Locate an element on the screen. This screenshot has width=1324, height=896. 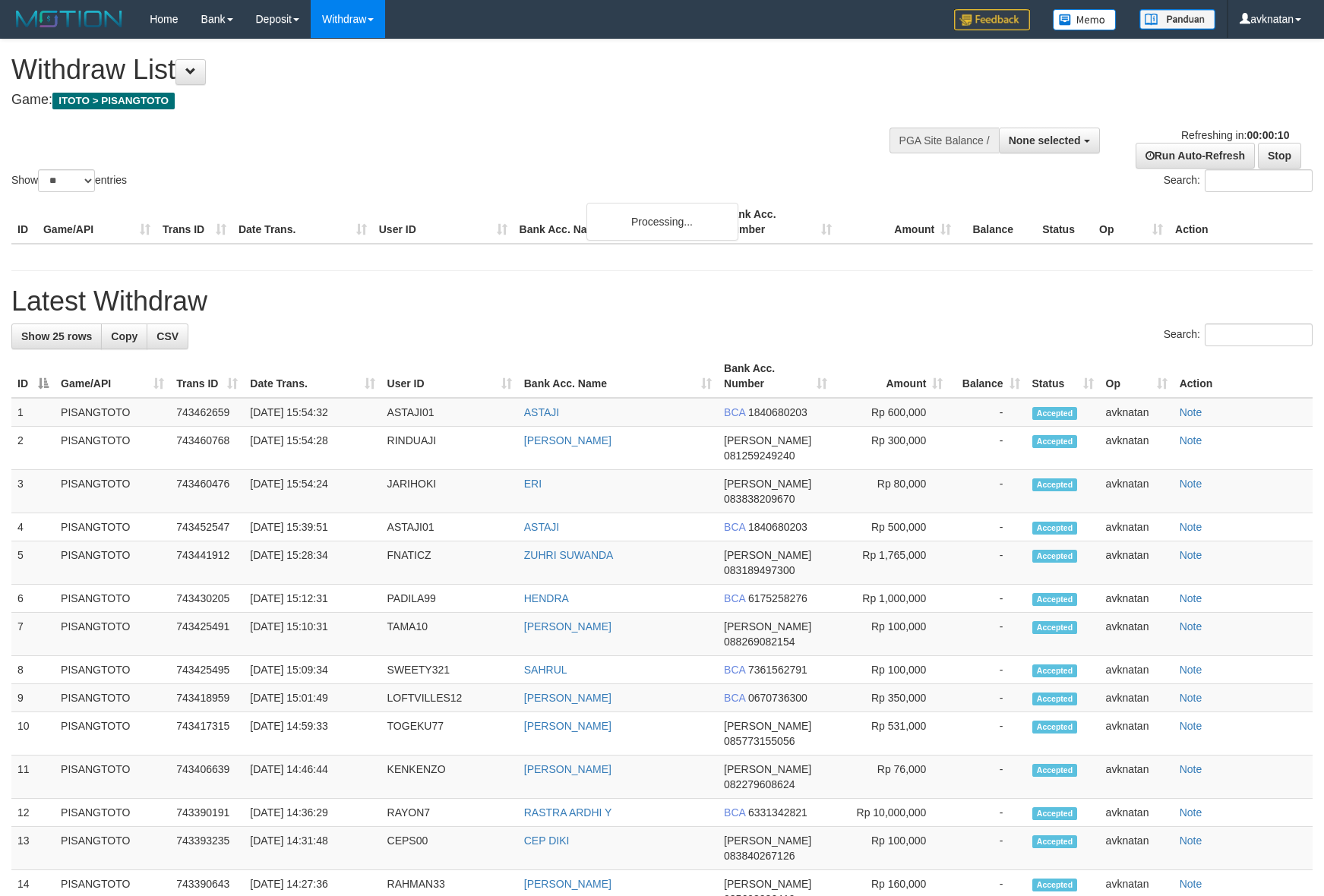
span: Copy 085773155056 to clipboard is located at coordinates (759, 741).